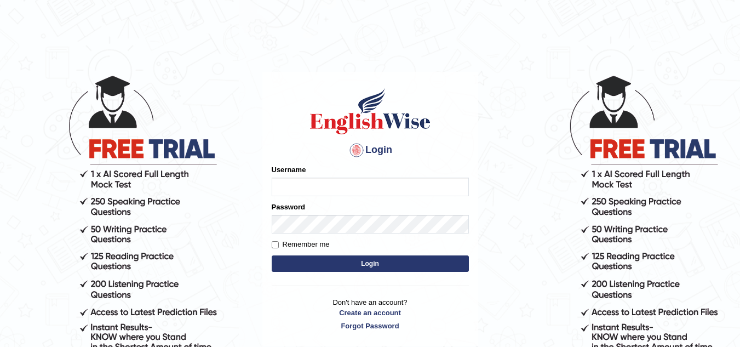 The image size is (740, 347). Describe the element at coordinates (370, 150) in the screenshot. I see `h4: Login` at that location.